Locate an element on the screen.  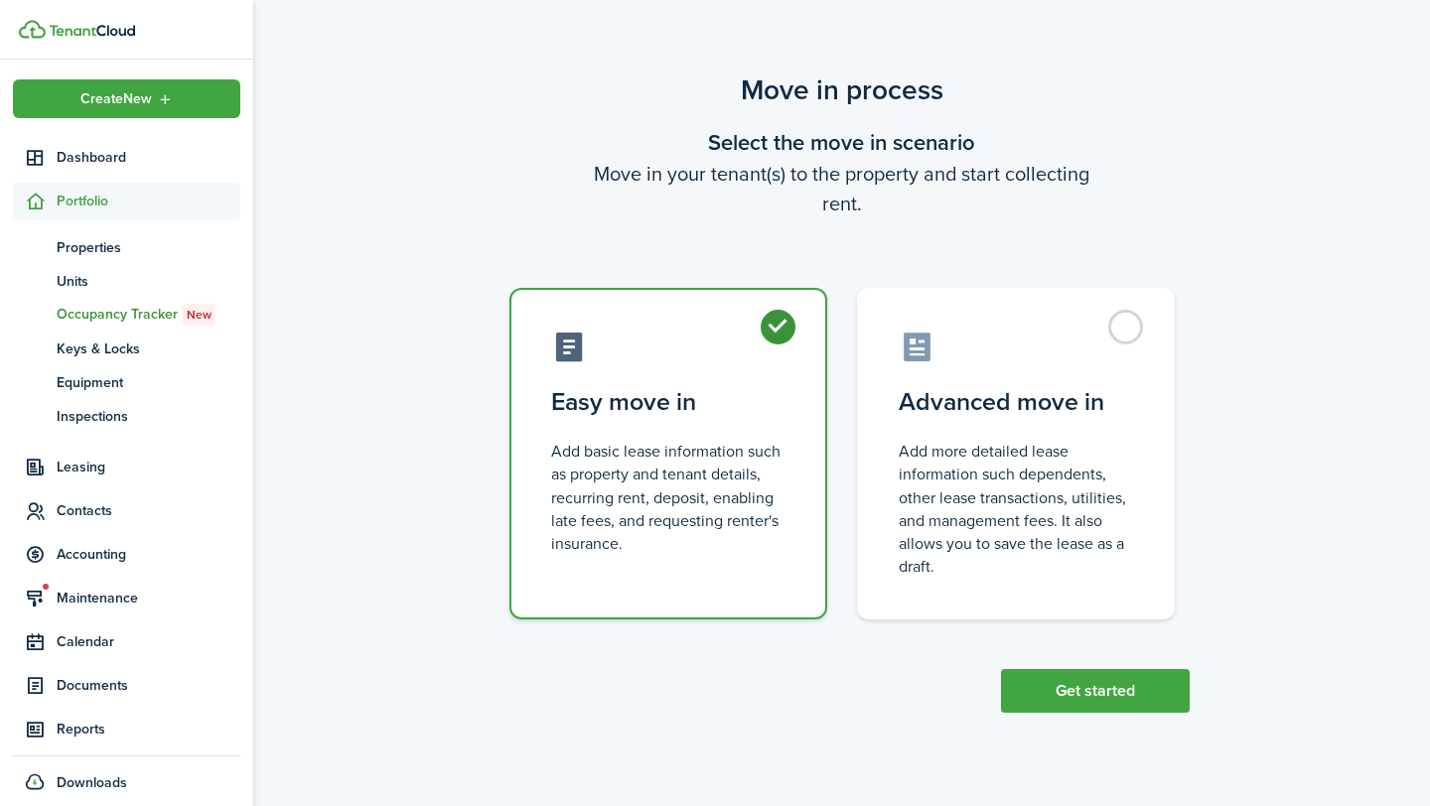
a: Properties is located at coordinates (126, 247).